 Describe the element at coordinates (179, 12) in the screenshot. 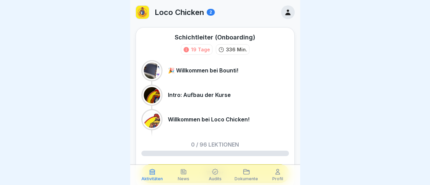

I see `p: Loco Chicken` at that location.